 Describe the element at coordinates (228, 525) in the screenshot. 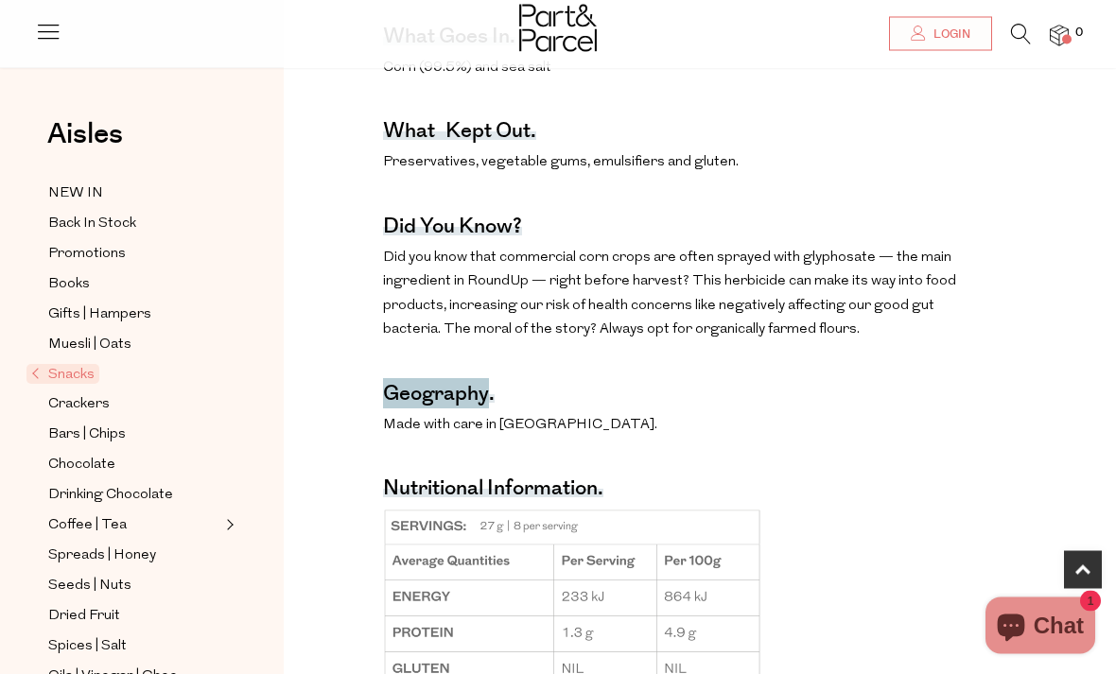

I see `button: Expand/Collapse Coffee | Tea` at that location.